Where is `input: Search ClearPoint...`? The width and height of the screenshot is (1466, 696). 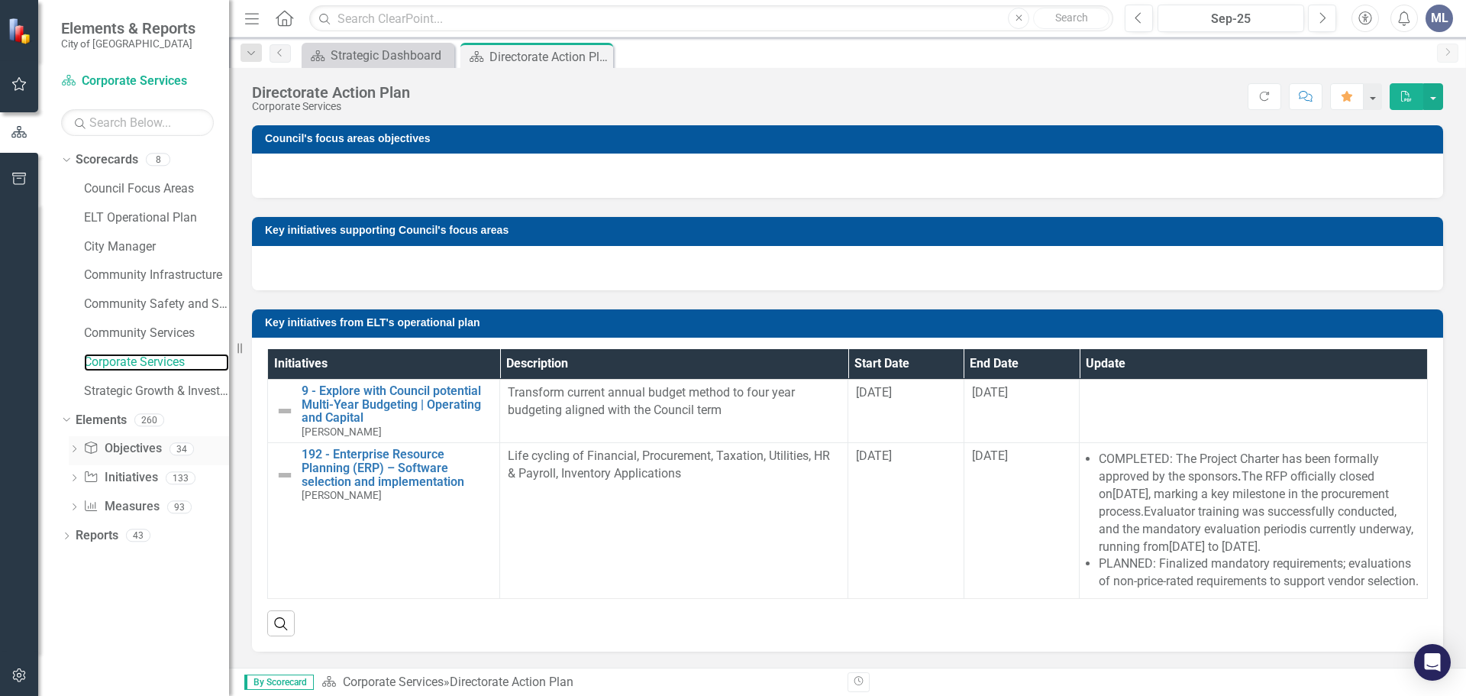 input: Search ClearPoint... is located at coordinates (711, 18).